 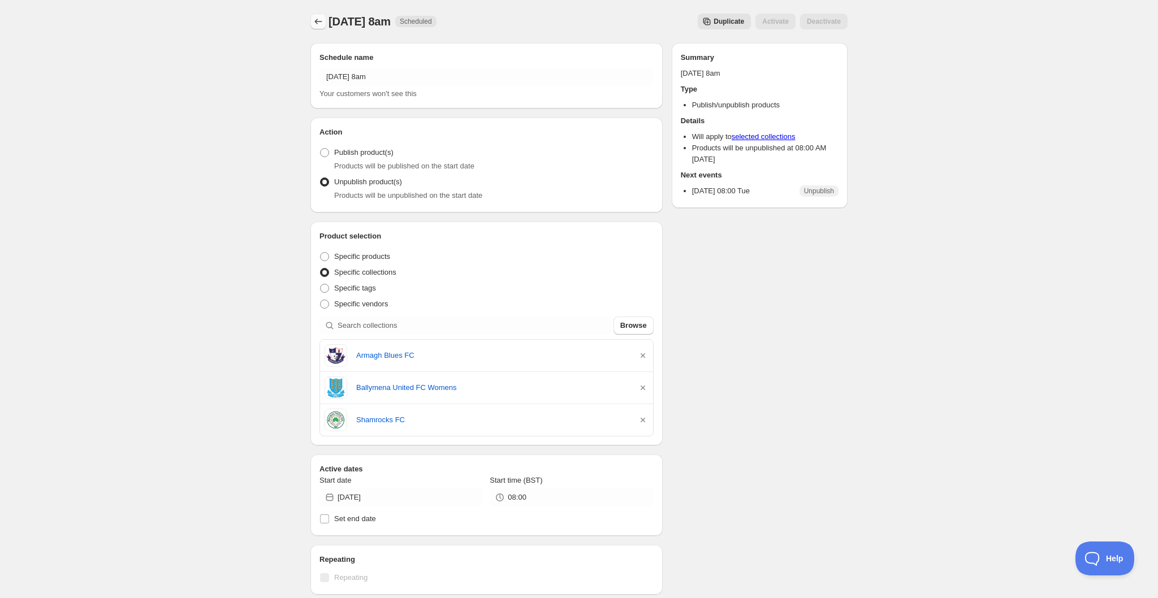 What do you see at coordinates (416, 21) in the screenshot?
I see `span: Scheduled` at bounding box center [416, 21].